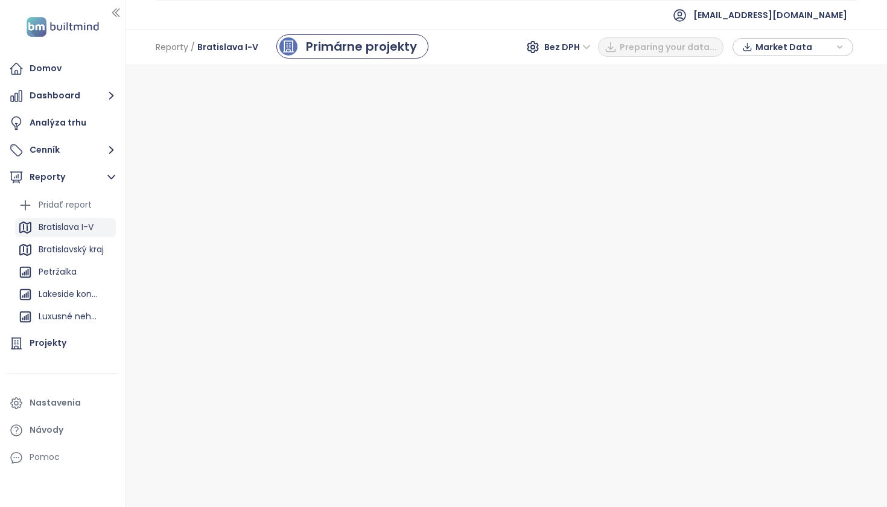 The image size is (887, 507). I want to click on a: Projekty, so click(62, 343).